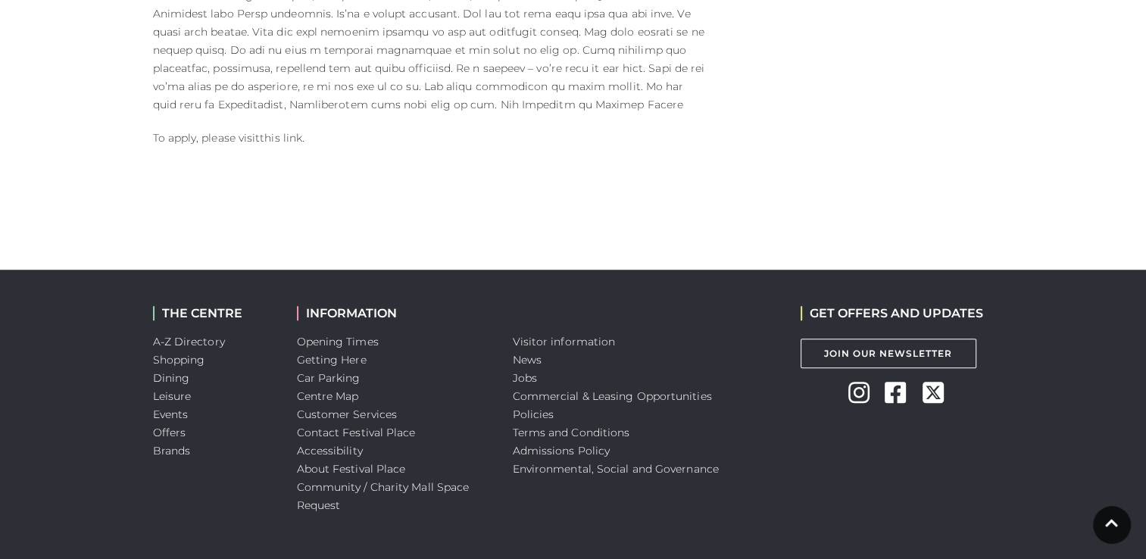 This screenshot has width=1146, height=559. What do you see at coordinates (533, 414) in the screenshot?
I see `a: Policies` at bounding box center [533, 414].